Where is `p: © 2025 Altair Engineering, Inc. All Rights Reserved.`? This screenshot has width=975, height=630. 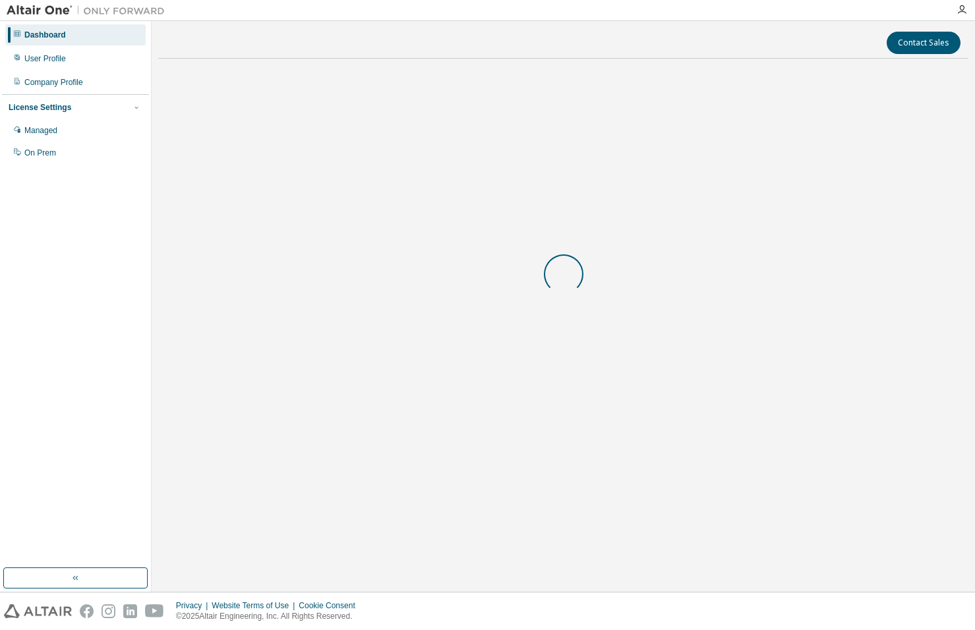 p: © 2025 Altair Engineering, Inc. All Rights Reserved. is located at coordinates (270, 616).